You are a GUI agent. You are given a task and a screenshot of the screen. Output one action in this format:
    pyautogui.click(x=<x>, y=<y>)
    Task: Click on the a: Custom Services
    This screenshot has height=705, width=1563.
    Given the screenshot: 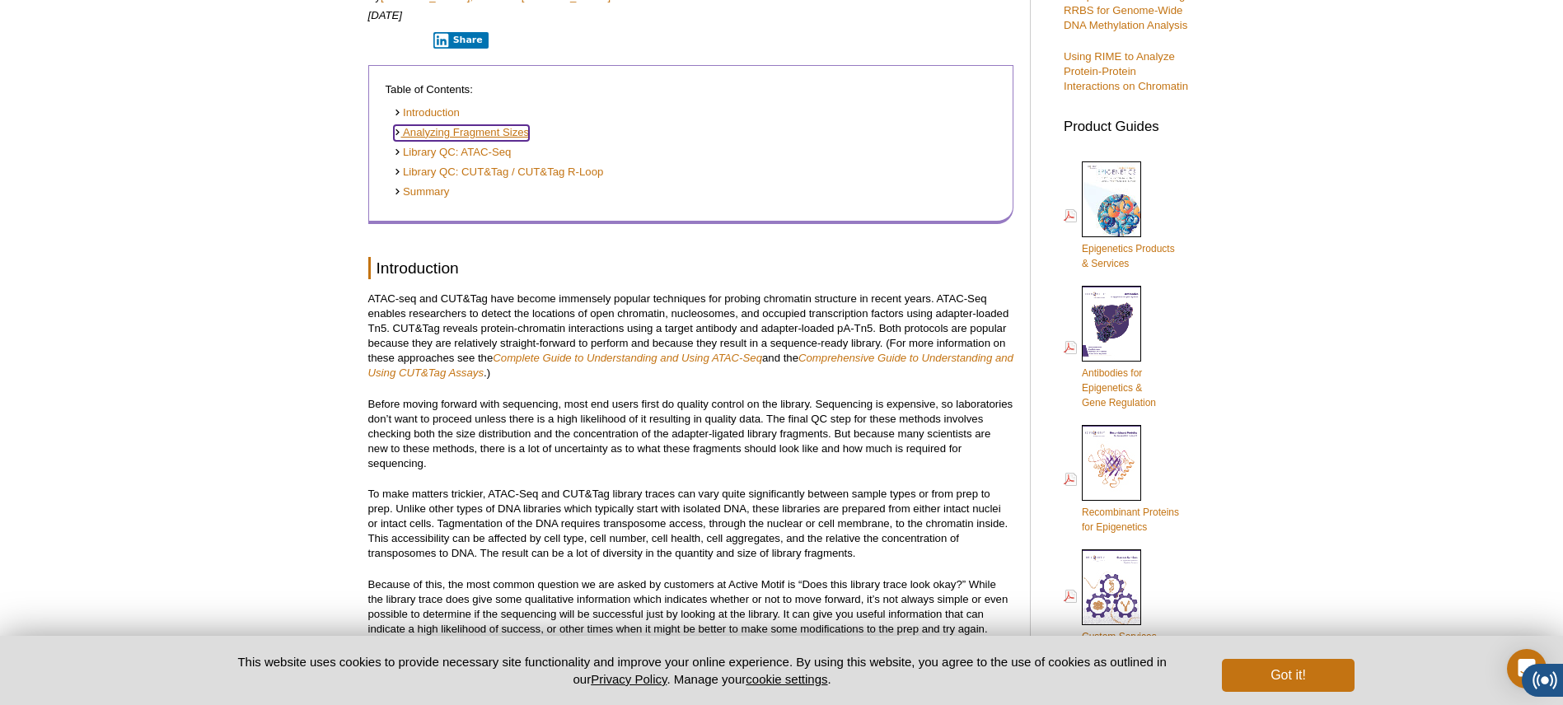 What is the action you would take?
    pyautogui.click(x=1110, y=596)
    